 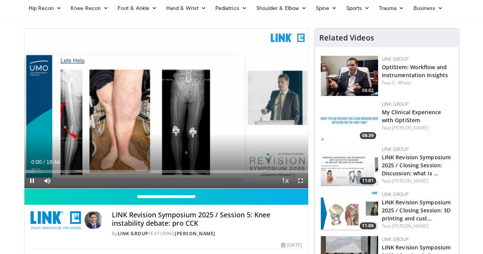 I want to click on img: 2556d343-ed07-4de9-9d8a-bdfd63052cde.150x105_q85_crop-smart_upscale.jpg, so click(x=349, y=121).